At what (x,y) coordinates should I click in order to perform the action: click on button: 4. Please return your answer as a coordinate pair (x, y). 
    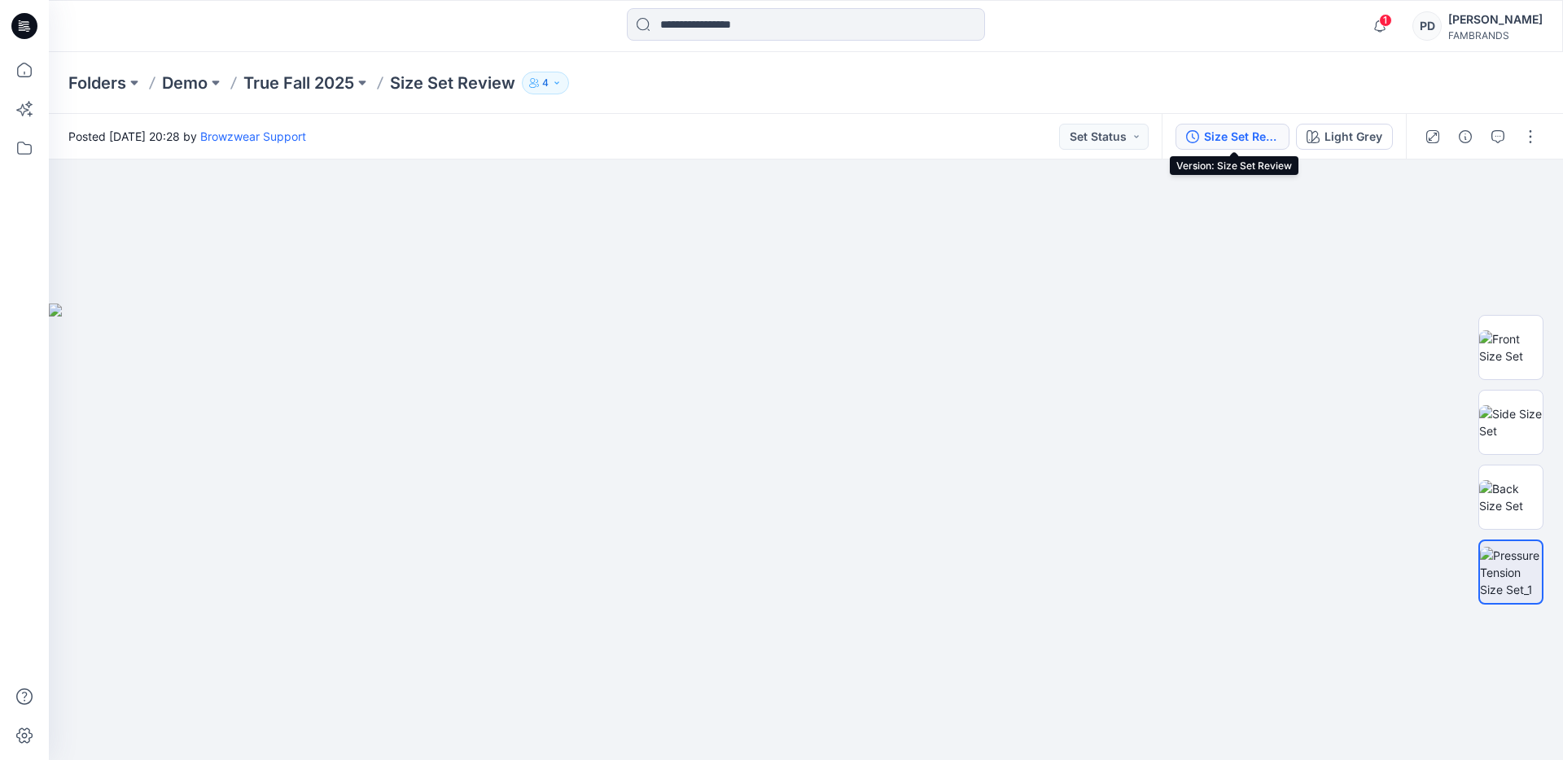
    Looking at the image, I should click on (545, 83).